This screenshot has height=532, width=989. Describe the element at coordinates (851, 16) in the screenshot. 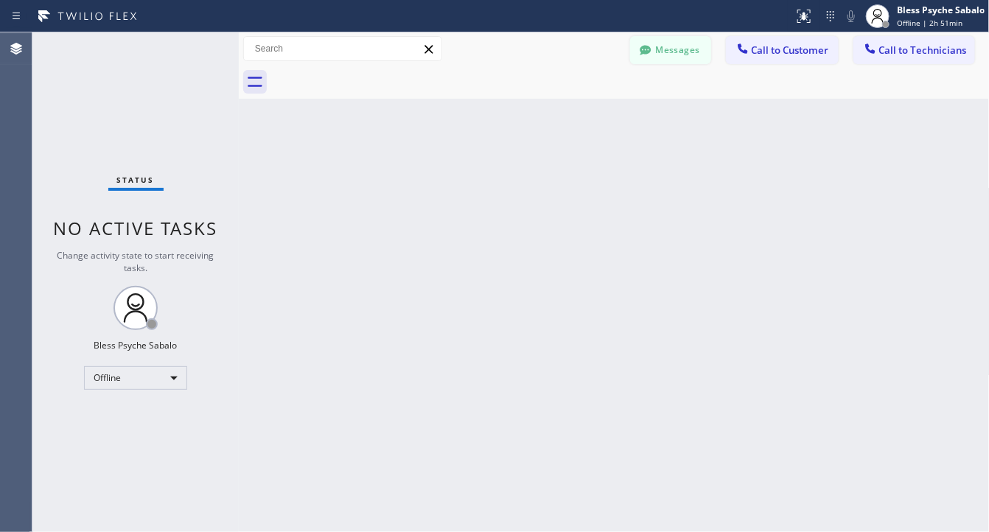

I see `button: Mute` at that location.